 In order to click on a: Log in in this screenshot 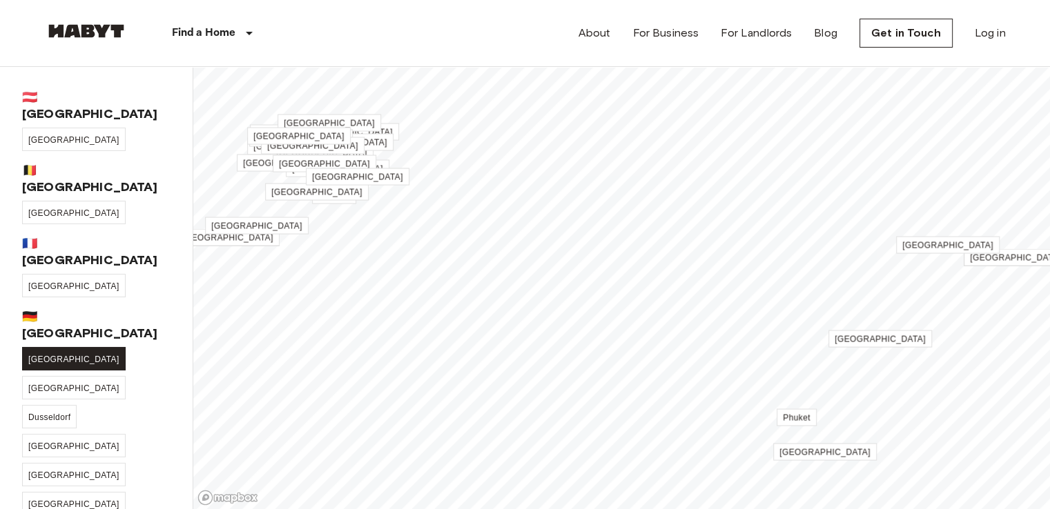, I will do `click(990, 33)`.